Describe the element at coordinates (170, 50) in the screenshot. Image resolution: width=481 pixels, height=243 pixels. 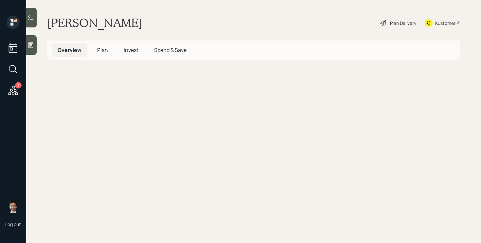
I see `span: Spend & Save` at that location.